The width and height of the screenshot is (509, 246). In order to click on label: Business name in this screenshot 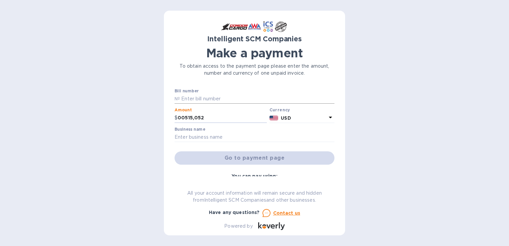, I will do `click(190, 129)`.